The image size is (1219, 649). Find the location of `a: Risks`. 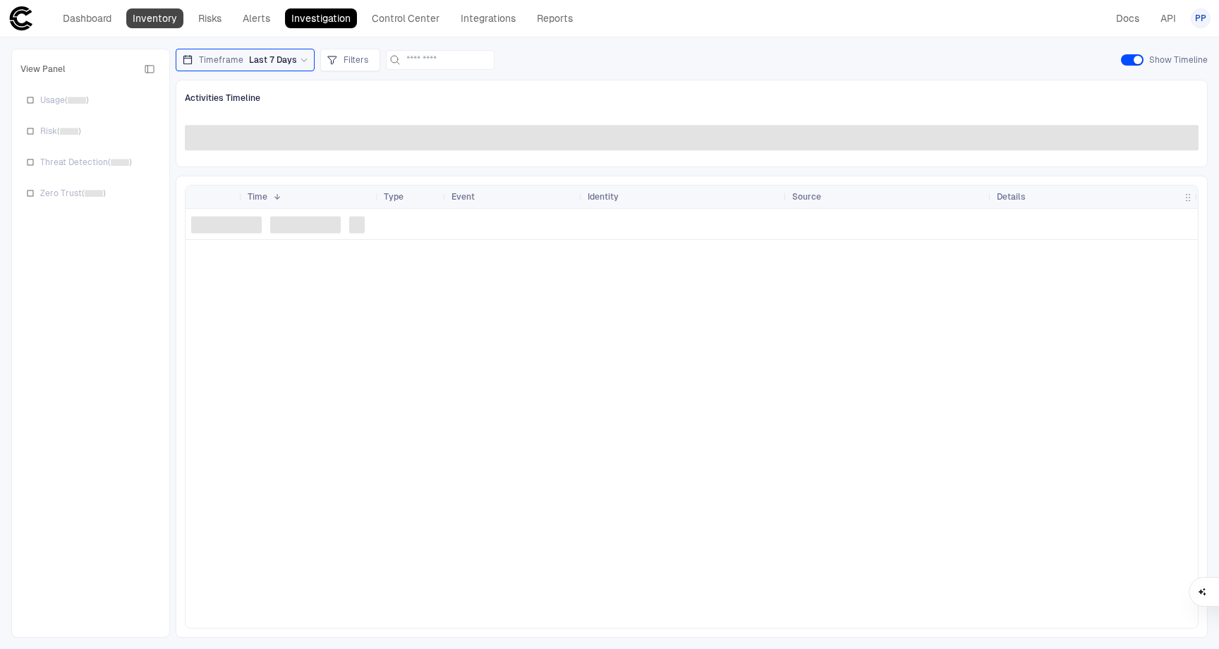

a: Risks is located at coordinates (210, 18).